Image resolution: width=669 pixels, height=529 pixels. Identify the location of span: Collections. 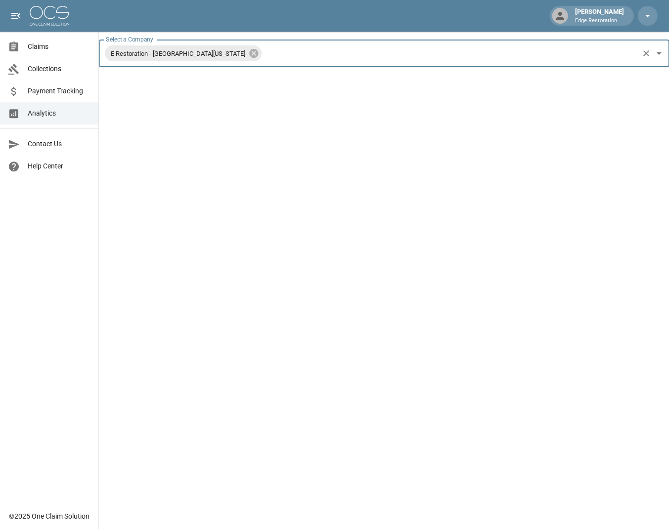
(59, 69).